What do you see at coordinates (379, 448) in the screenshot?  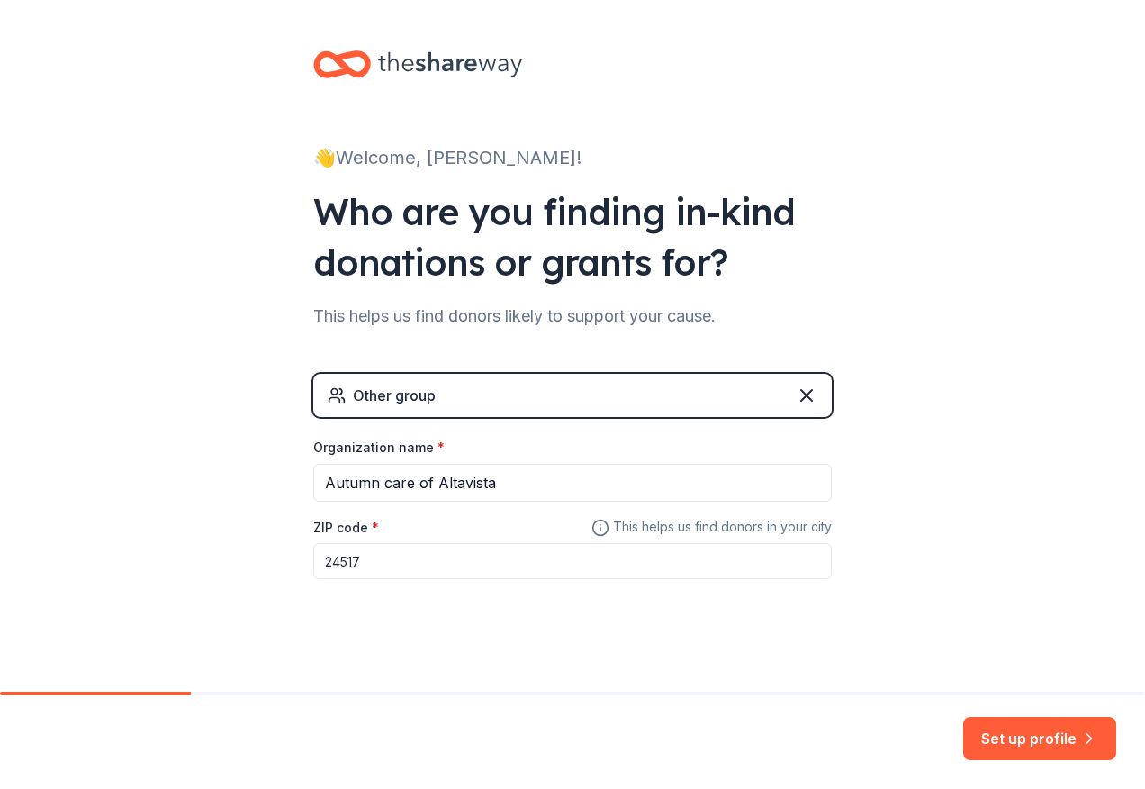 I see `label: Organization name` at bounding box center [379, 448].